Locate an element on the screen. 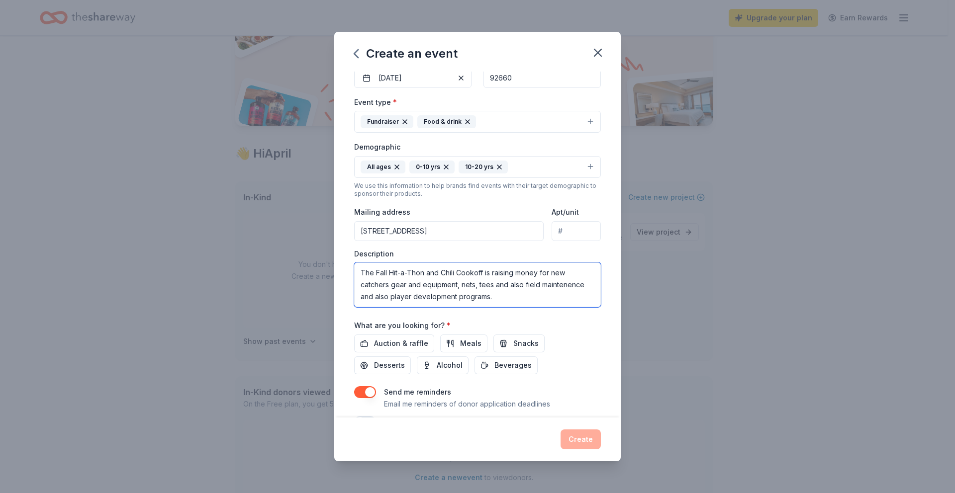  span: Snacks is located at coordinates (526, 344).